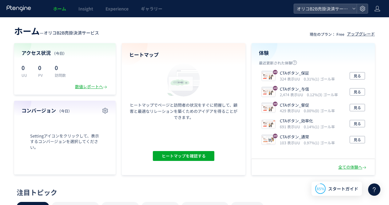 The height and width of the screenshot is (205, 389). Describe the element at coordinates (65, 110) in the screenshot. I see `h4: コンバージョン` at that location.